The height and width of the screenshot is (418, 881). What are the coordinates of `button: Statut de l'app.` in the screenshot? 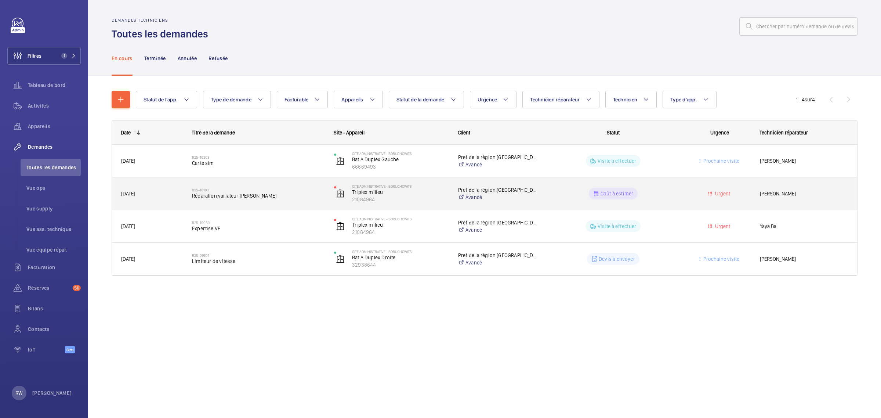 It's located at (166, 99).